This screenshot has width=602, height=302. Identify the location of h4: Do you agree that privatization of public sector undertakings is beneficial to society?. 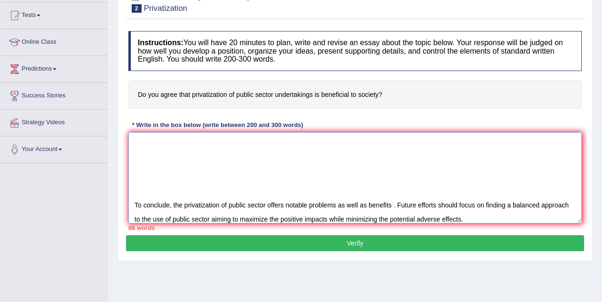
(355, 95).